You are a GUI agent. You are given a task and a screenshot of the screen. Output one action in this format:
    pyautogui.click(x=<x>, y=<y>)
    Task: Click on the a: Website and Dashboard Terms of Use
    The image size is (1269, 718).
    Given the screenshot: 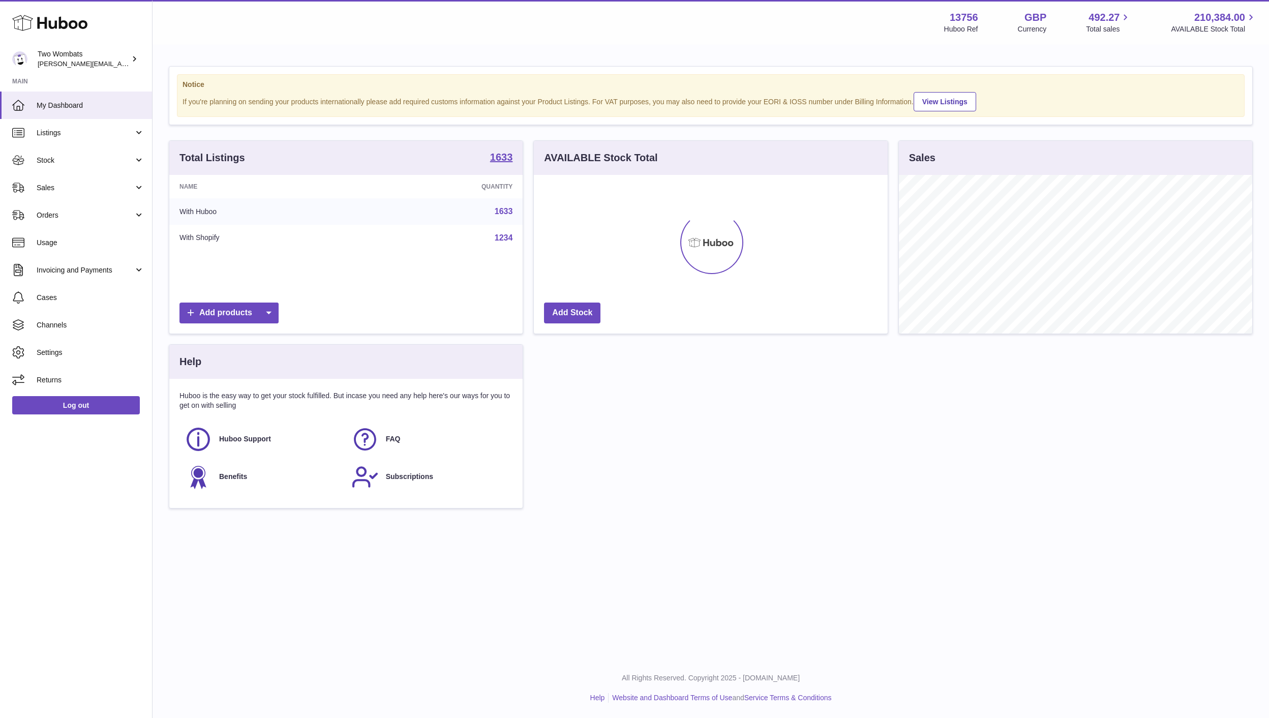 What is the action you would take?
    pyautogui.click(x=672, y=698)
    